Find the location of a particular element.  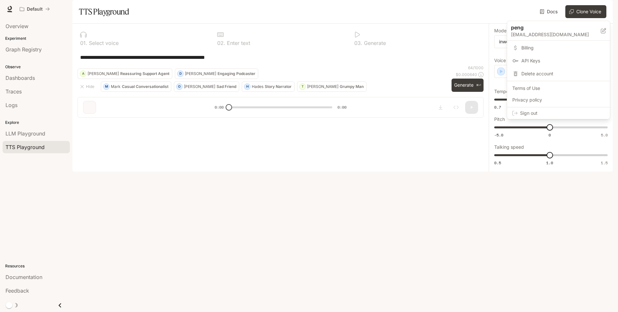

a: API Keys is located at coordinates (558, 61).